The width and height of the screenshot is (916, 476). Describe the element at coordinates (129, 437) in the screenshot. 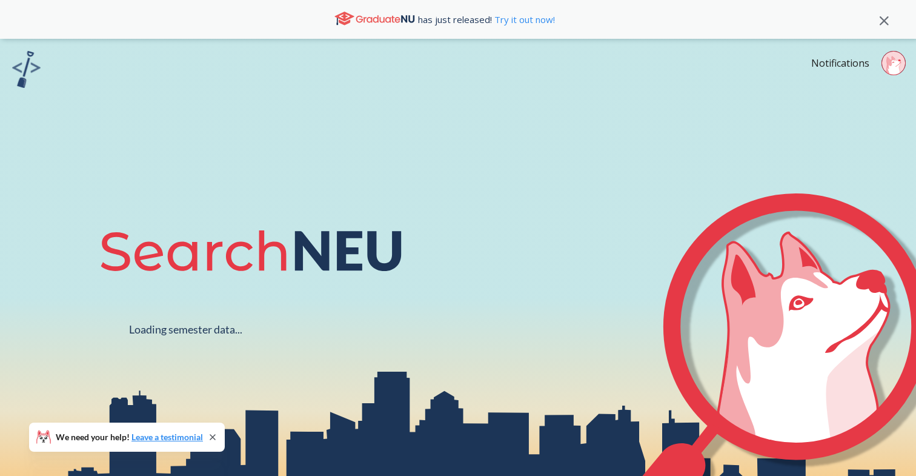

I see `span: We need your help!` at that location.